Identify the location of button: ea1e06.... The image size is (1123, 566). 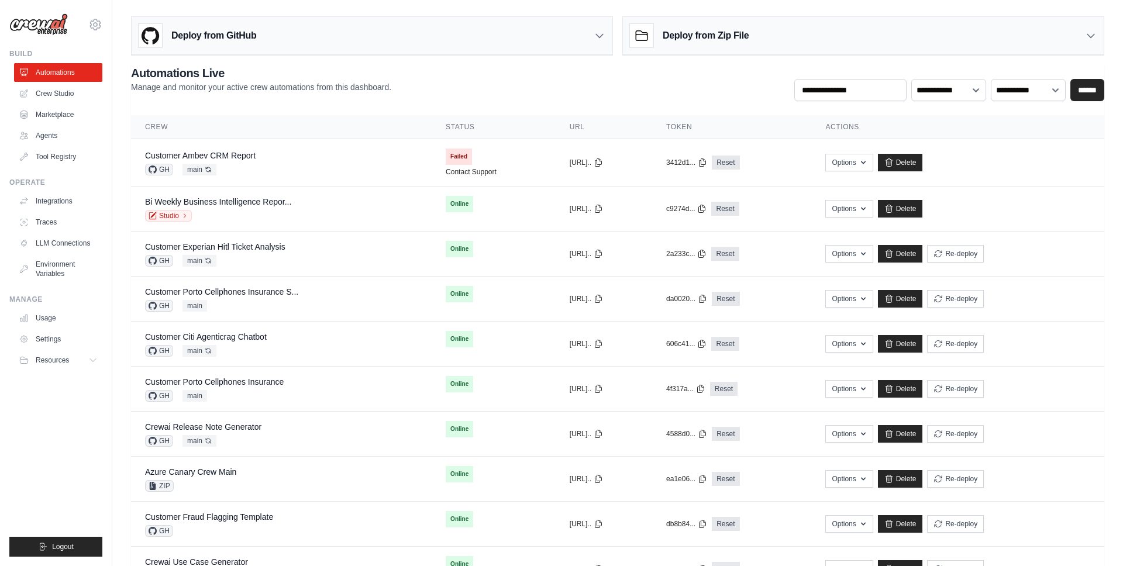
(687, 479).